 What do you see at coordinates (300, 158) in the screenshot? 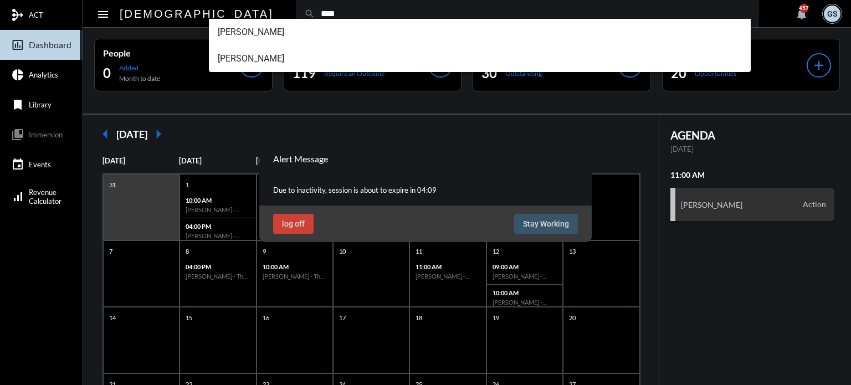
I see `h2: Alert Message` at bounding box center [300, 158].